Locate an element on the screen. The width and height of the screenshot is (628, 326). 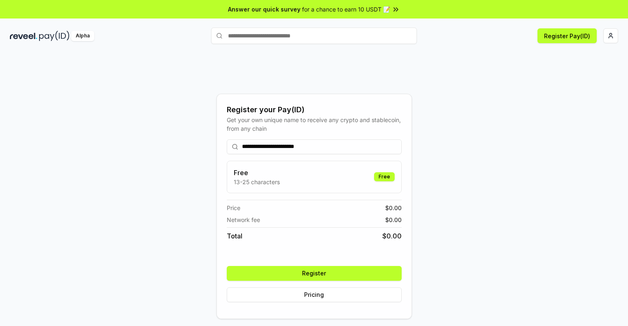
span: Total is located at coordinates (234, 236).